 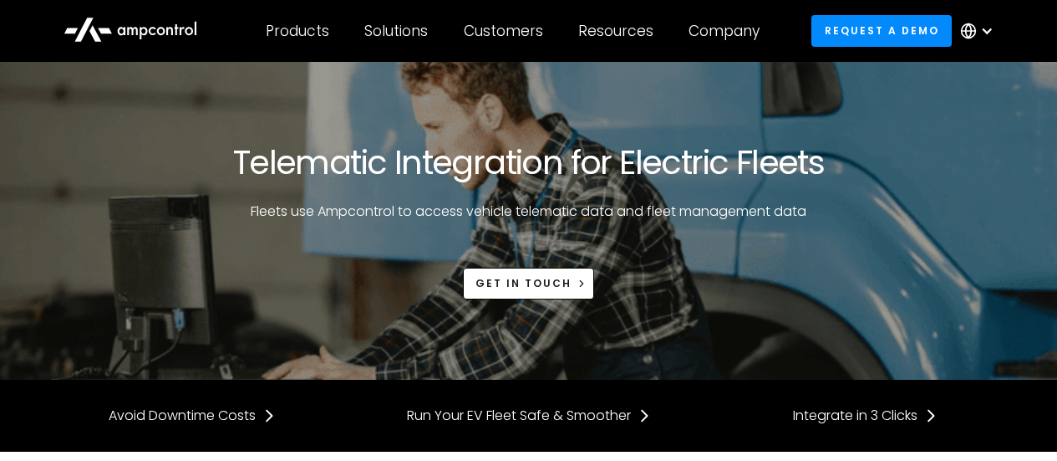 What do you see at coordinates (529, 283) in the screenshot?
I see `a: Get in touch` at bounding box center [529, 283].